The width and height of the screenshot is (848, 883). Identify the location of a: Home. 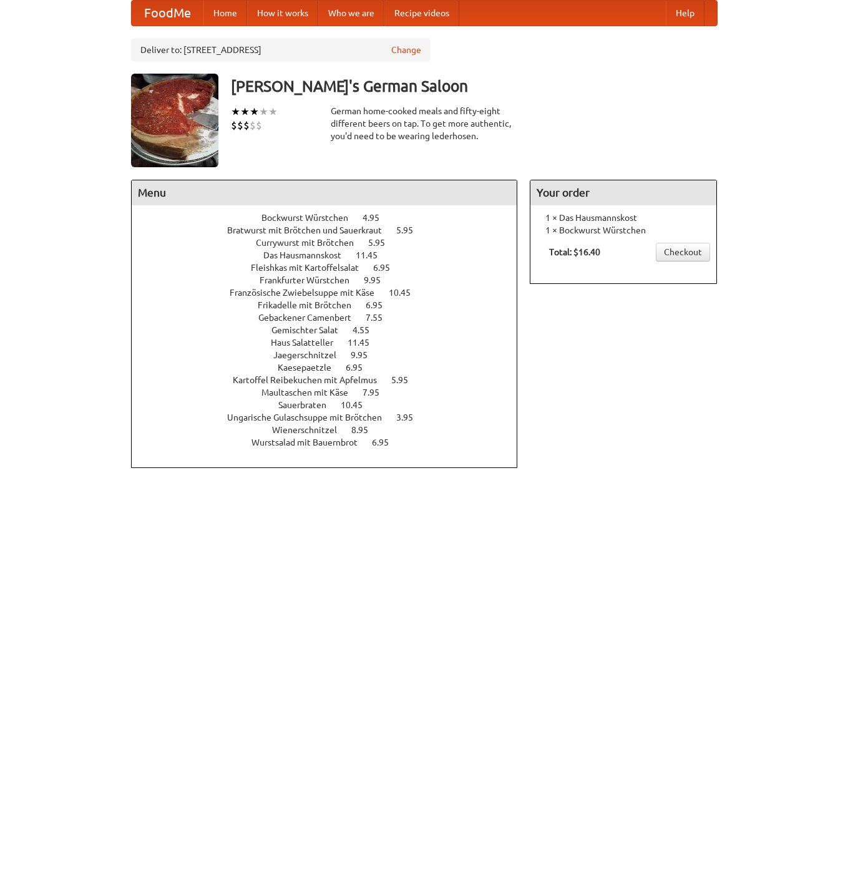
(225, 13).